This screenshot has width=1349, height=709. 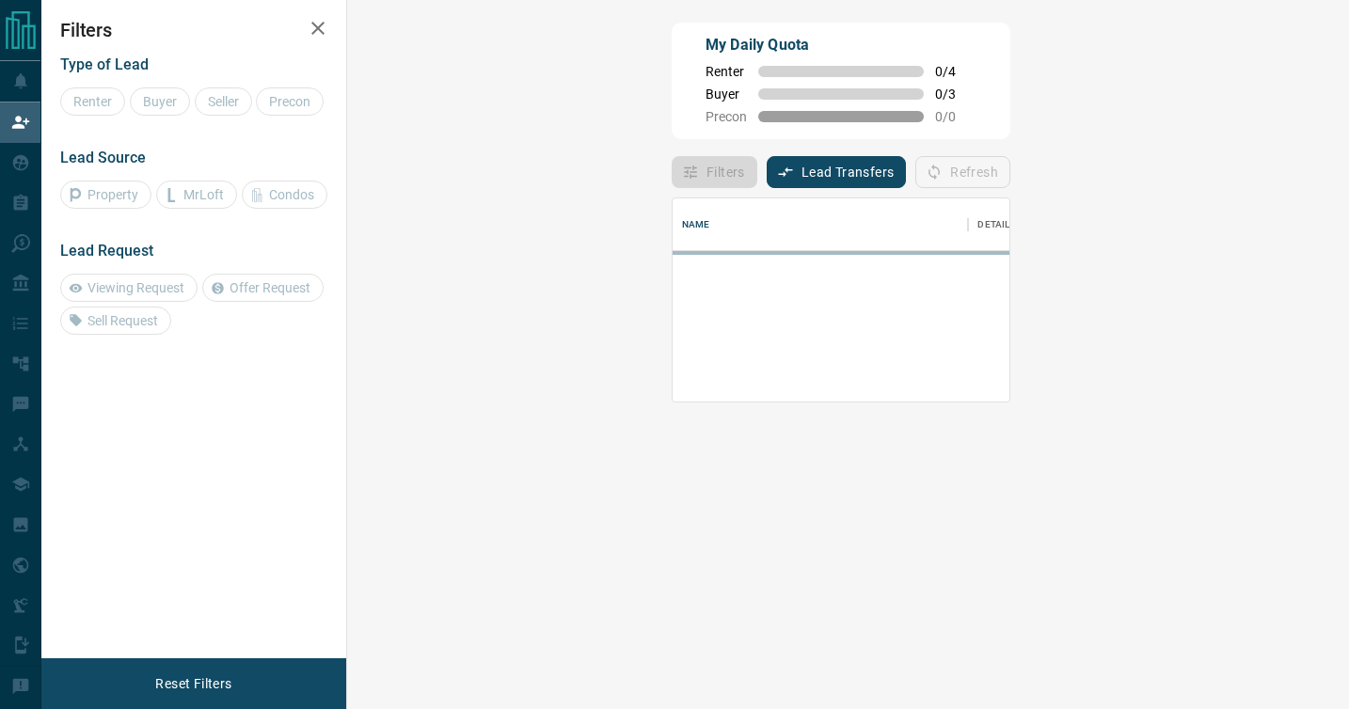 What do you see at coordinates (956, 72) in the screenshot?
I see `span: 0 / 4` at bounding box center [956, 72].